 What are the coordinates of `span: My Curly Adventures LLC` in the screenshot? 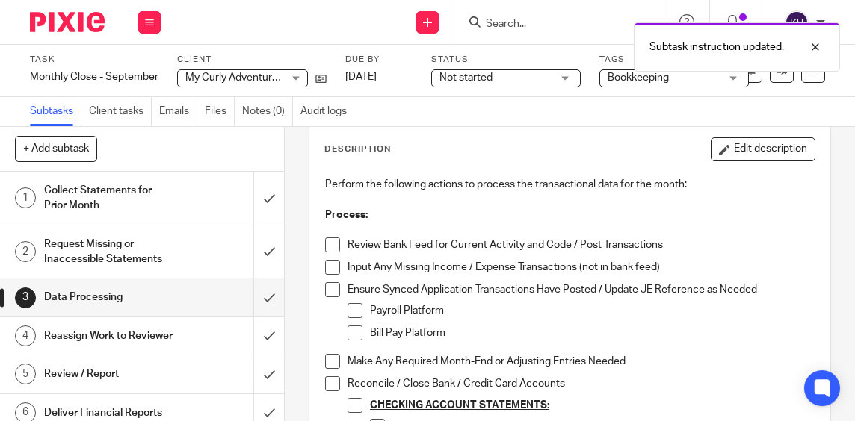 It's located at (244, 78).